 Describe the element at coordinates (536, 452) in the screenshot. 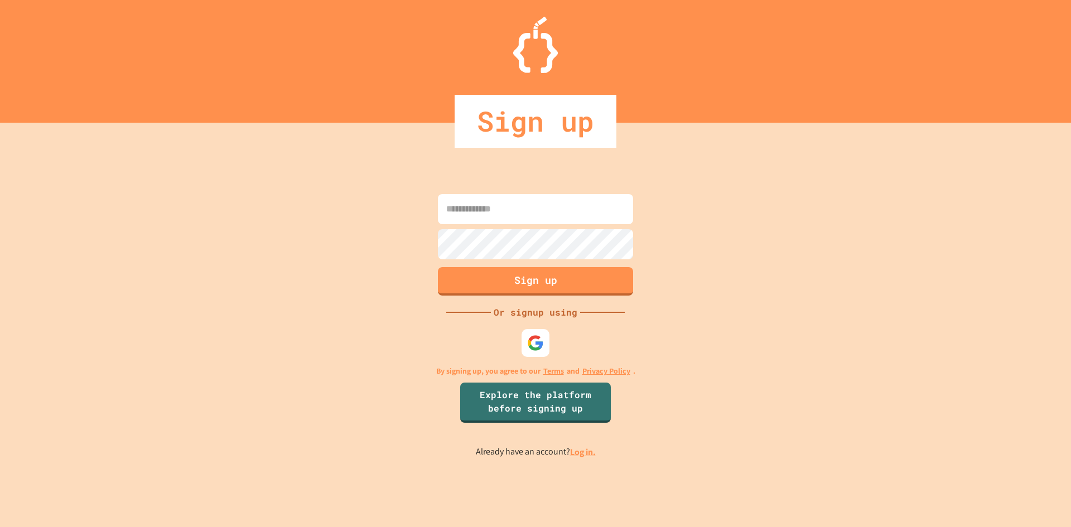

I see `p: Already have an account?` at that location.